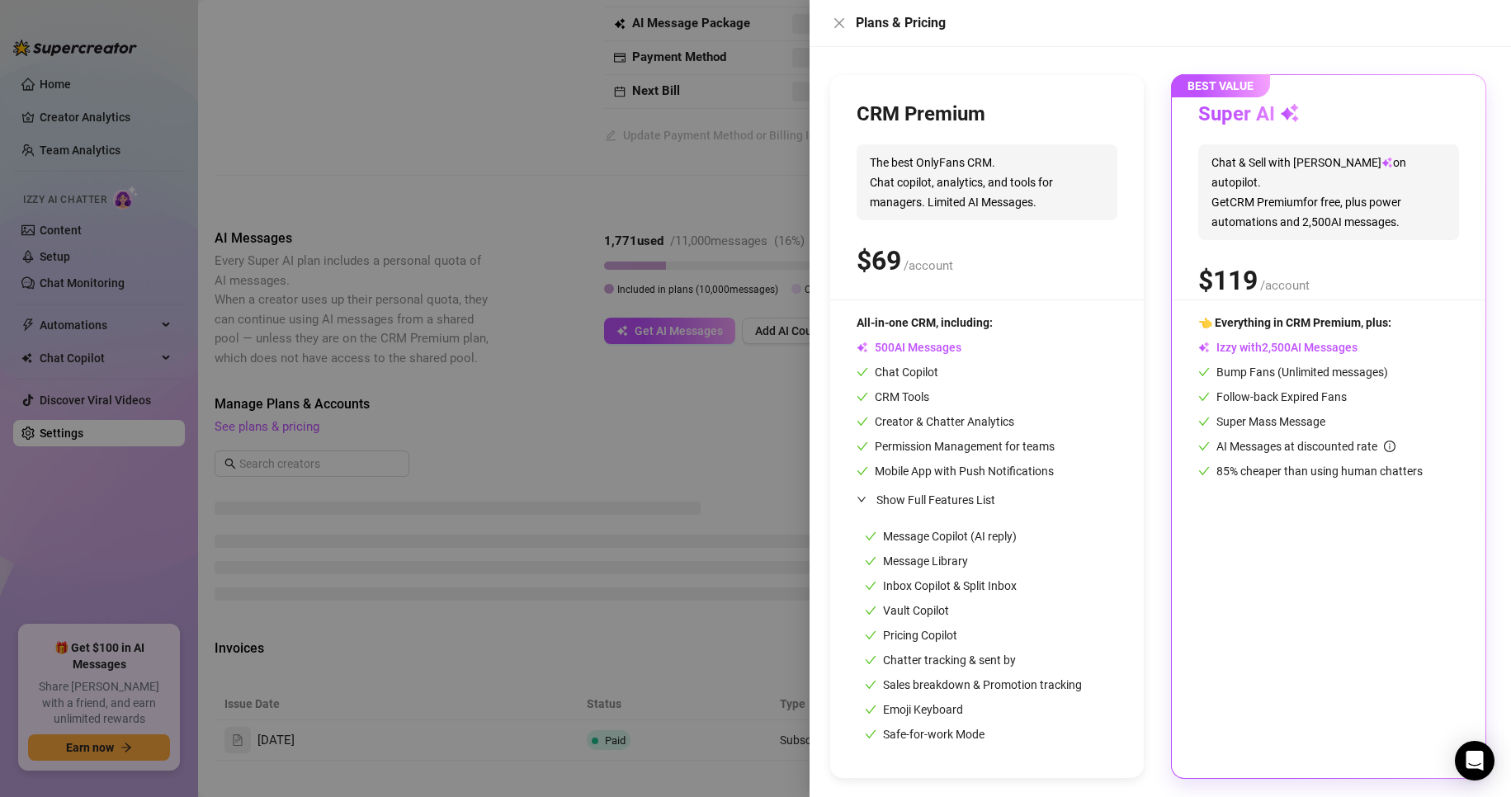 Image resolution: width=1511 pixels, height=797 pixels. What do you see at coordinates (1278, 347) in the screenshot?
I see `span: Izzy with AI Messages` at bounding box center [1278, 347].